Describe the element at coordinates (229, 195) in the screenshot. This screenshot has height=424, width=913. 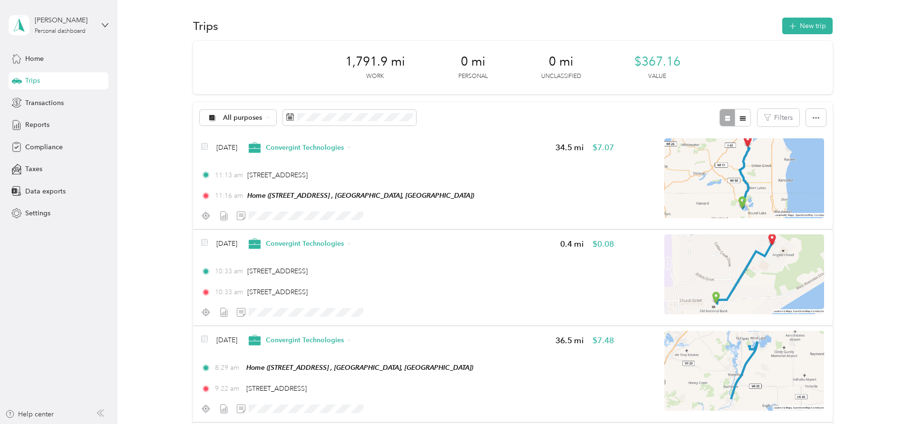
I see `span: 11:16 am` at that location.